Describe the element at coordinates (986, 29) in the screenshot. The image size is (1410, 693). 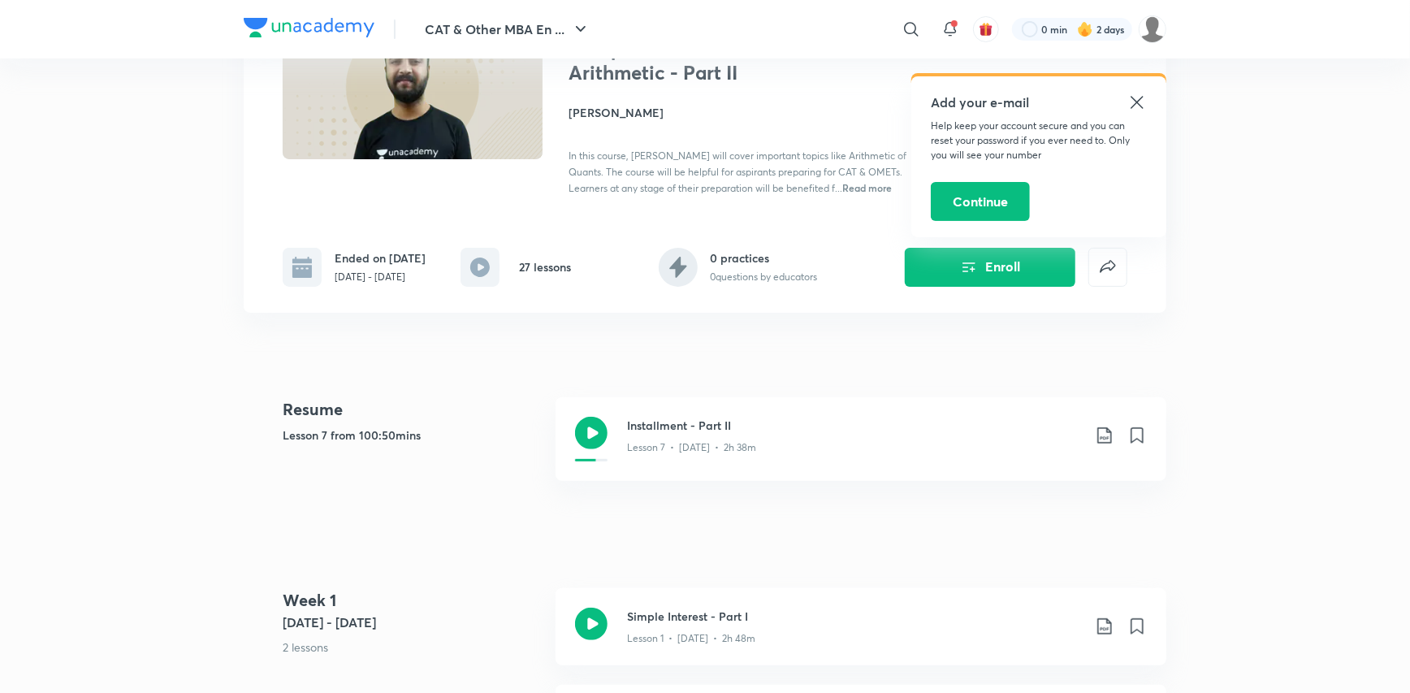
I see `button: avatar` at that location.